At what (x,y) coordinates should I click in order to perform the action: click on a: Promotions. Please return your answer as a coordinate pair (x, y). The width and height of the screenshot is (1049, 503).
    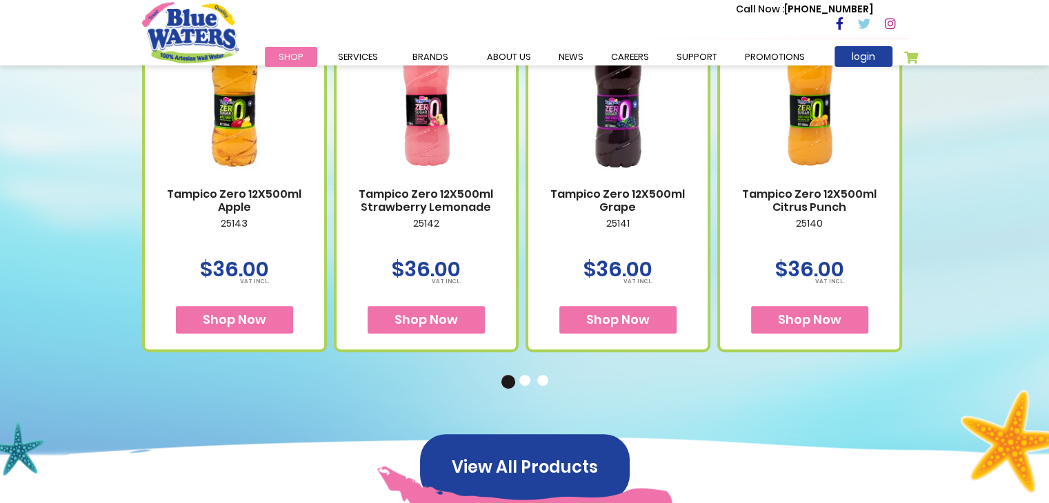
    Looking at the image, I should click on (775, 57).